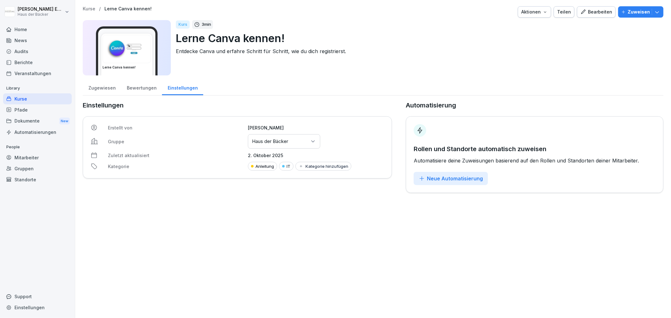 This screenshot has height=318, width=671. What do you see at coordinates (37, 180) in the screenshot?
I see `a: Standorte` at bounding box center [37, 180].